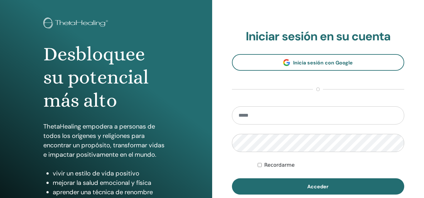 This screenshot has width=424, height=198. I want to click on li: mejorar la salud emocional y física, so click(111, 183).